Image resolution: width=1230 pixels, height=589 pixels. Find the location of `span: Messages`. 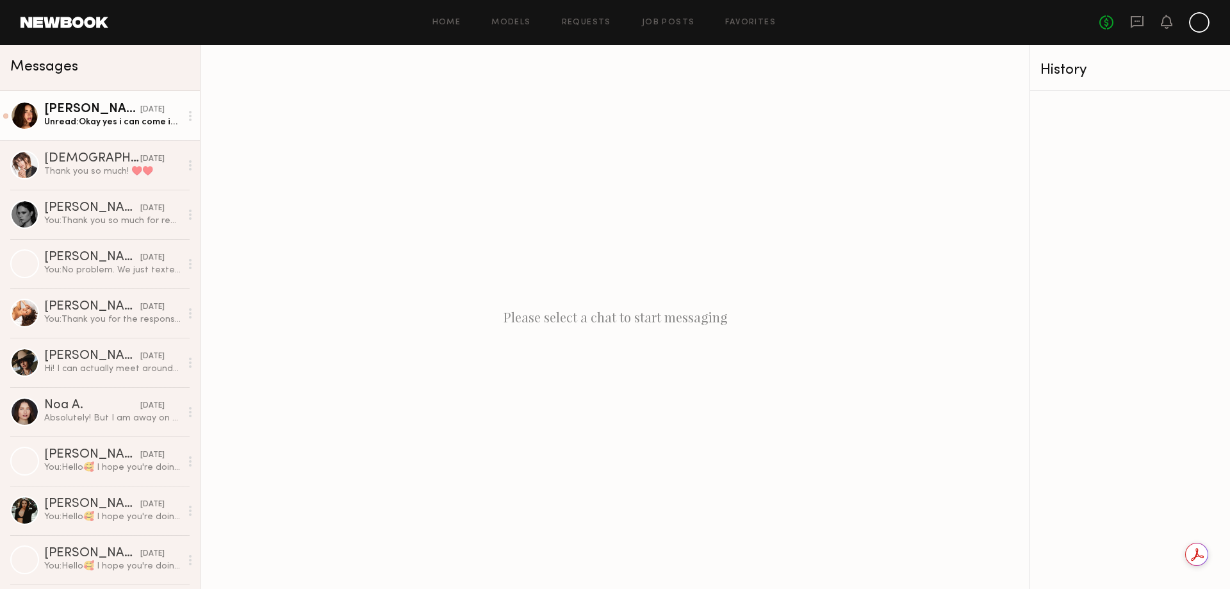

span: Messages is located at coordinates (44, 67).